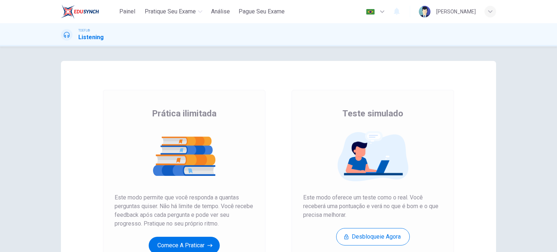  I want to click on img: Profile picture, so click(424, 12).